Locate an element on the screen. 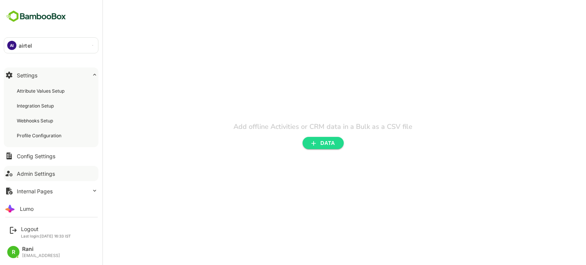 This screenshot has height=265, width=586. div: Integration Setup is located at coordinates (36, 106).